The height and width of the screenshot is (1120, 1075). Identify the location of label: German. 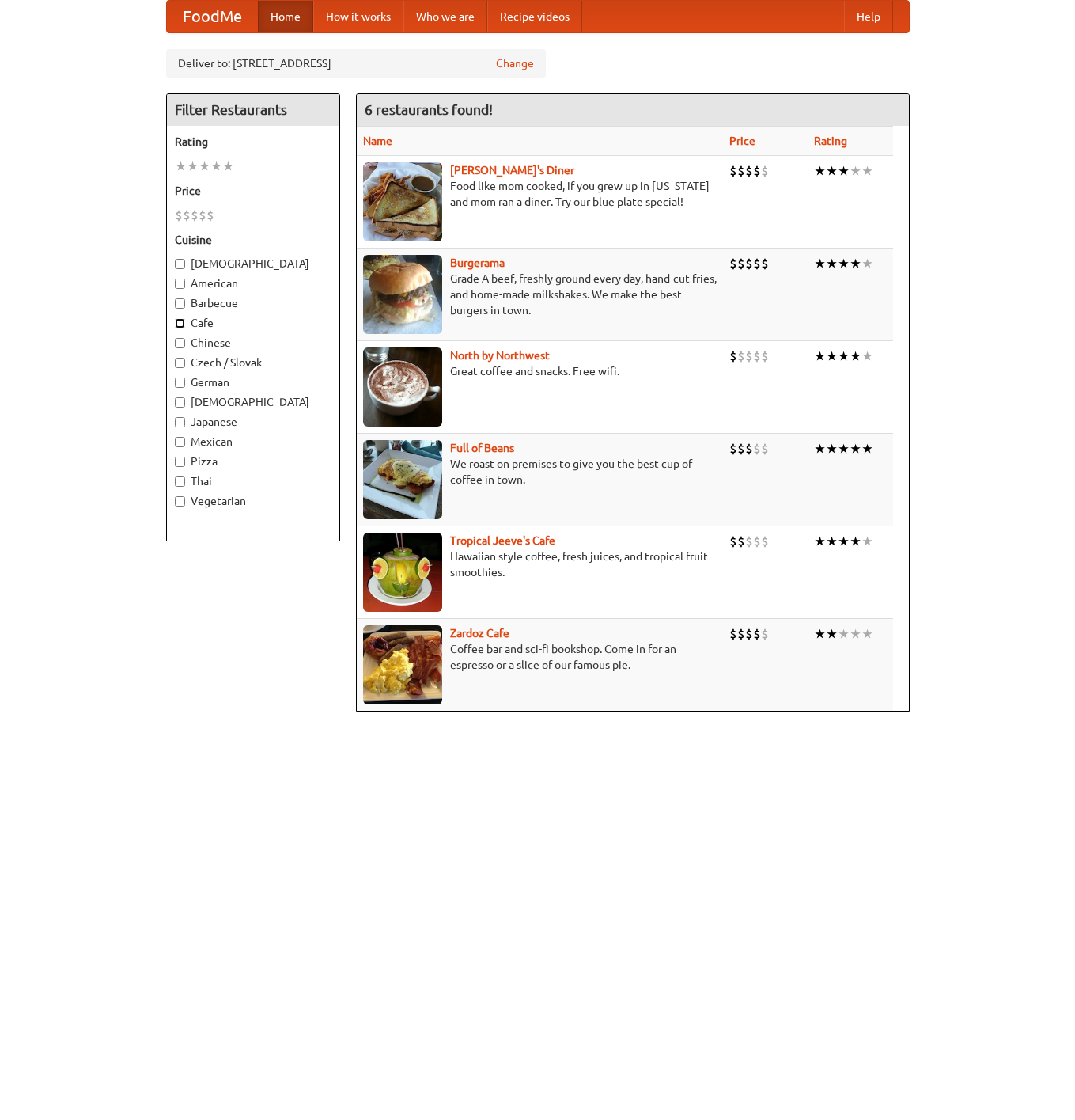
(253, 382).